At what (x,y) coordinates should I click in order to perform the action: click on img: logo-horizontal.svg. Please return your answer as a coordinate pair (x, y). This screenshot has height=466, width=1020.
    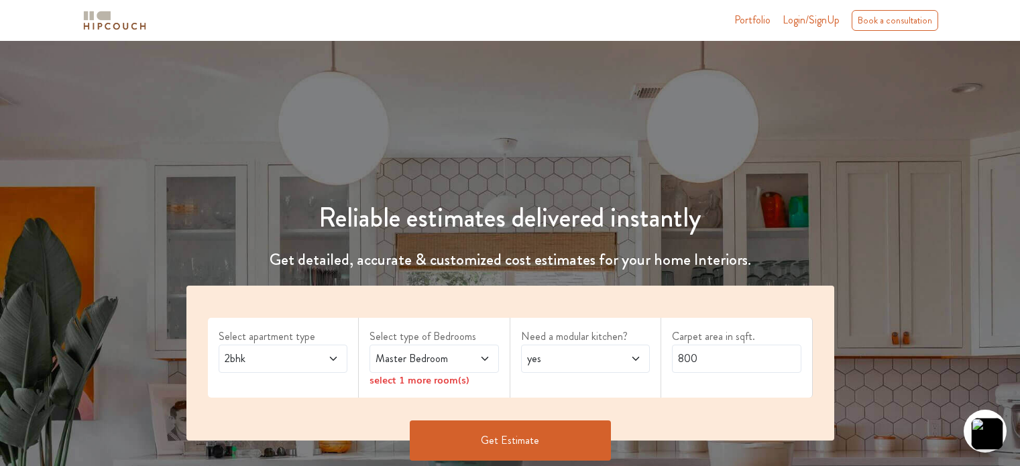
    Looking at the image, I should click on (115, 20).